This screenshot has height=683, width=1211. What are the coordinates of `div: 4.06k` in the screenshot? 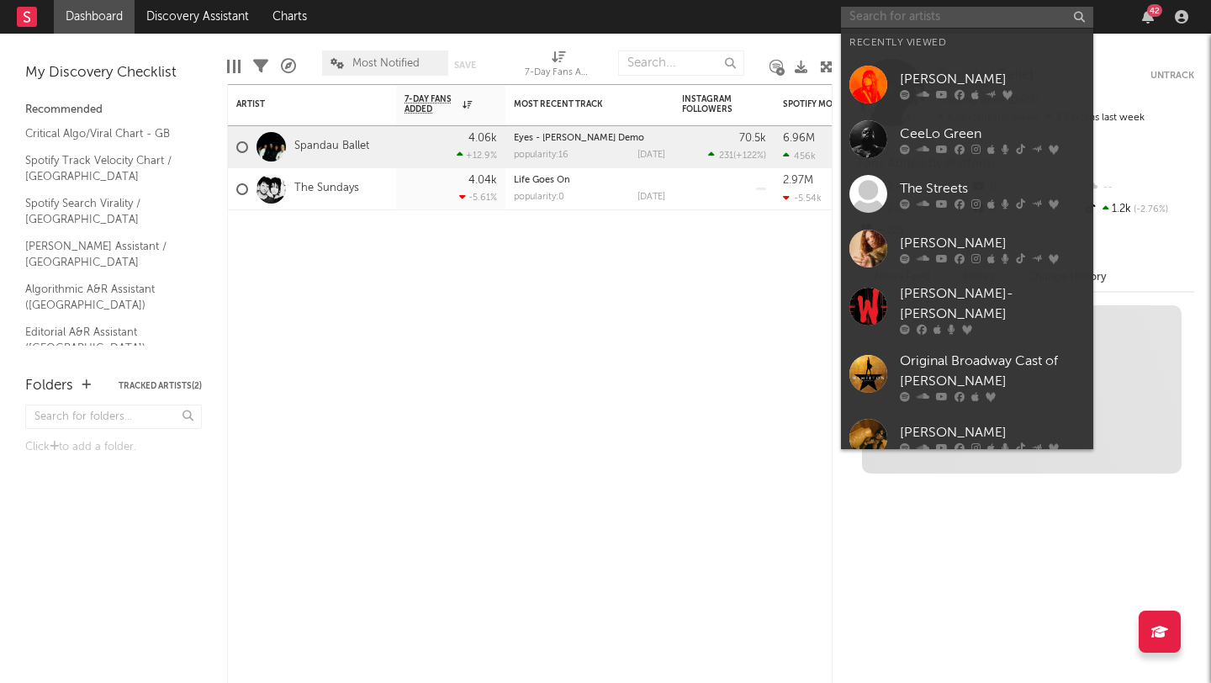 It's located at (483, 138).